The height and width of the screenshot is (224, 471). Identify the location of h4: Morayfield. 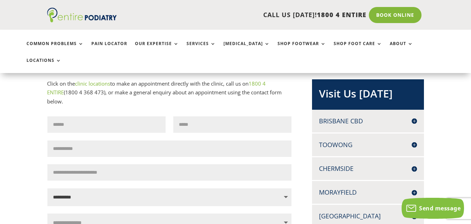
(368, 192).